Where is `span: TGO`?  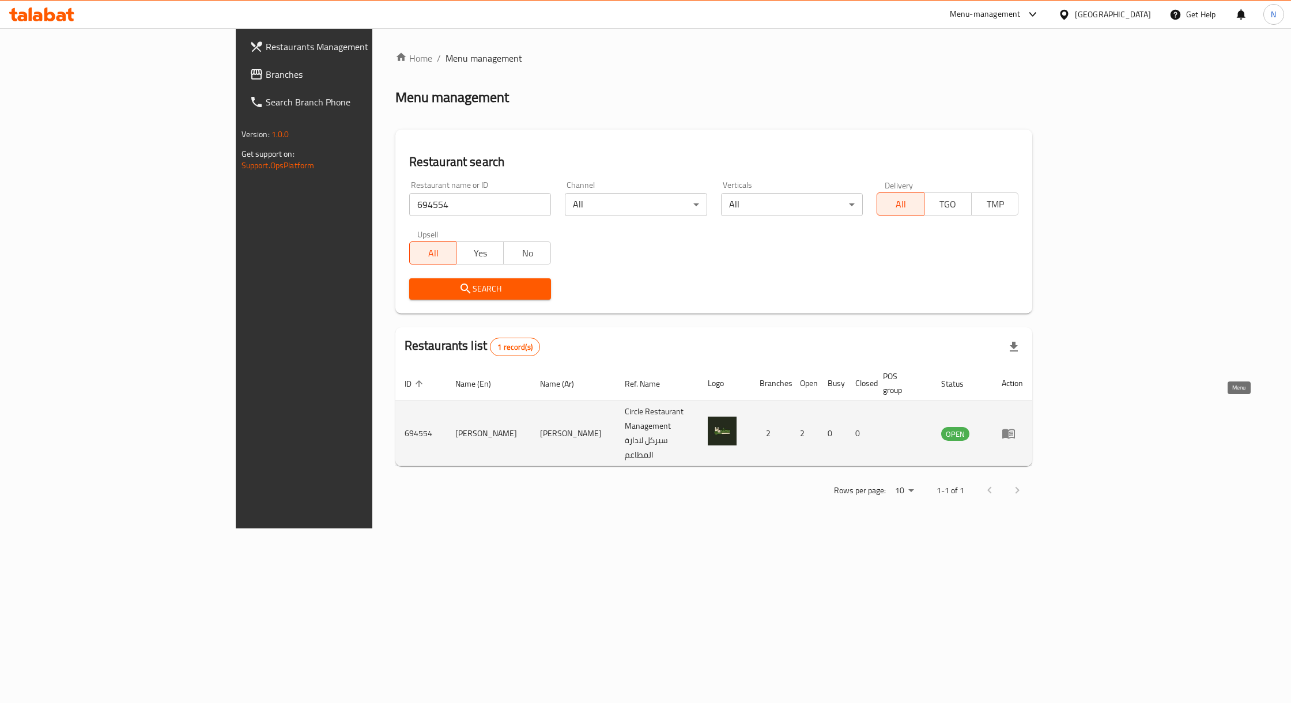
span: TGO is located at coordinates (948, 204).